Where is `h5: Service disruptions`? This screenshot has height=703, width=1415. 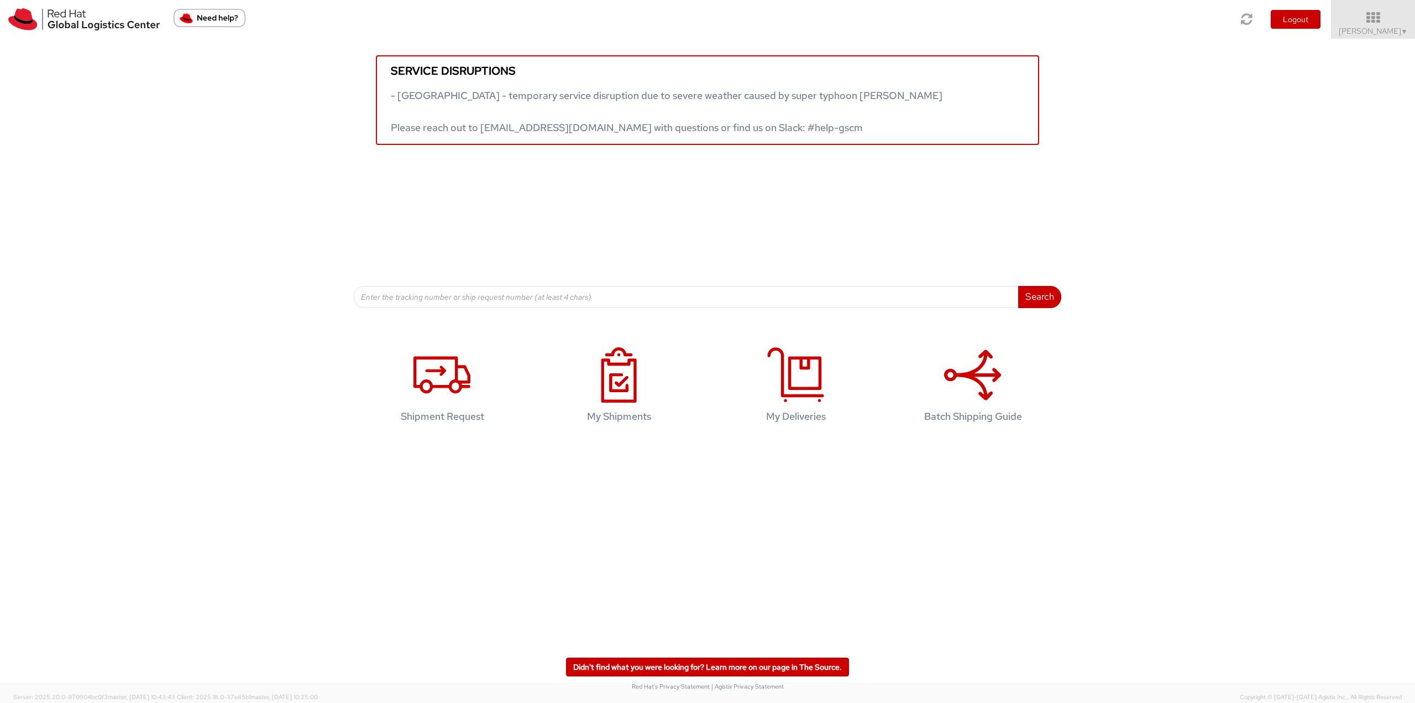 h5: Service disruptions is located at coordinates (708, 71).